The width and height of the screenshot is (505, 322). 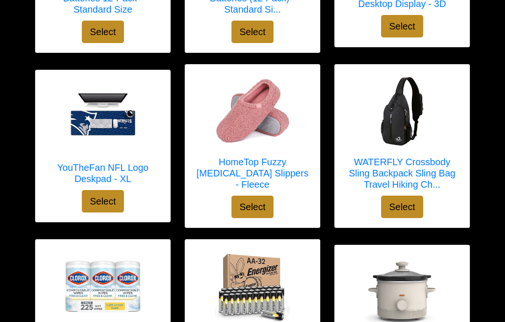 I want to click on a: WATERFLY Crossbody Sling Backpack Sling Bag Travel Hiking Chest Bag Daypack (Black) WATERFLY Cros..., so click(x=402, y=135).